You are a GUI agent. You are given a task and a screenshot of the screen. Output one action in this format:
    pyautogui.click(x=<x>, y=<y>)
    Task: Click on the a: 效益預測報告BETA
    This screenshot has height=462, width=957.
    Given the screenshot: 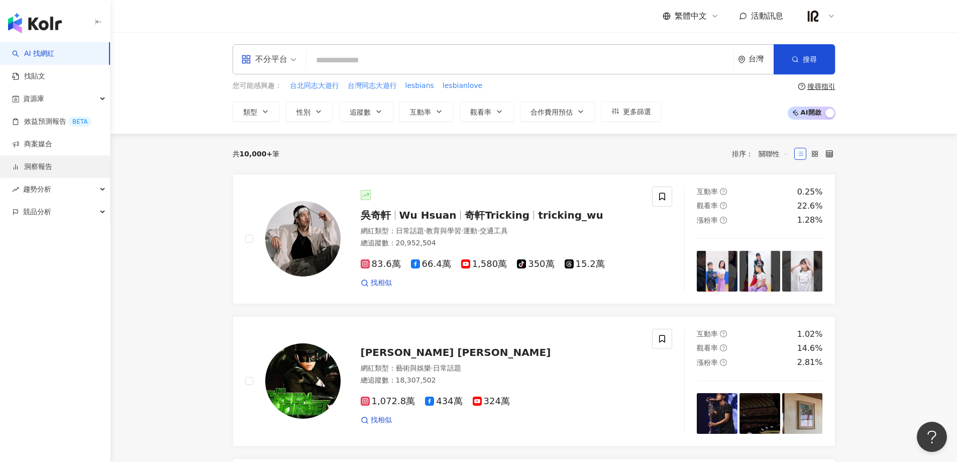 What is the action you would take?
    pyautogui.click(x=52, y=122)
    